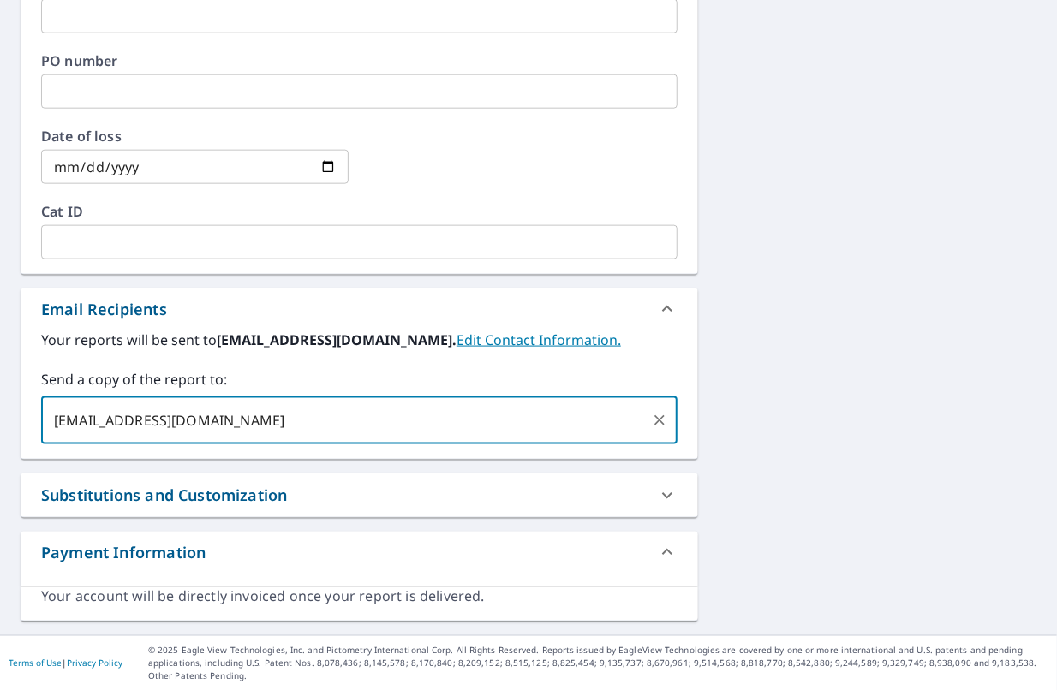 Image resolution: width=1057 pixels, height=690 pixels. I want to click on label: PO number, so click(359, 61).